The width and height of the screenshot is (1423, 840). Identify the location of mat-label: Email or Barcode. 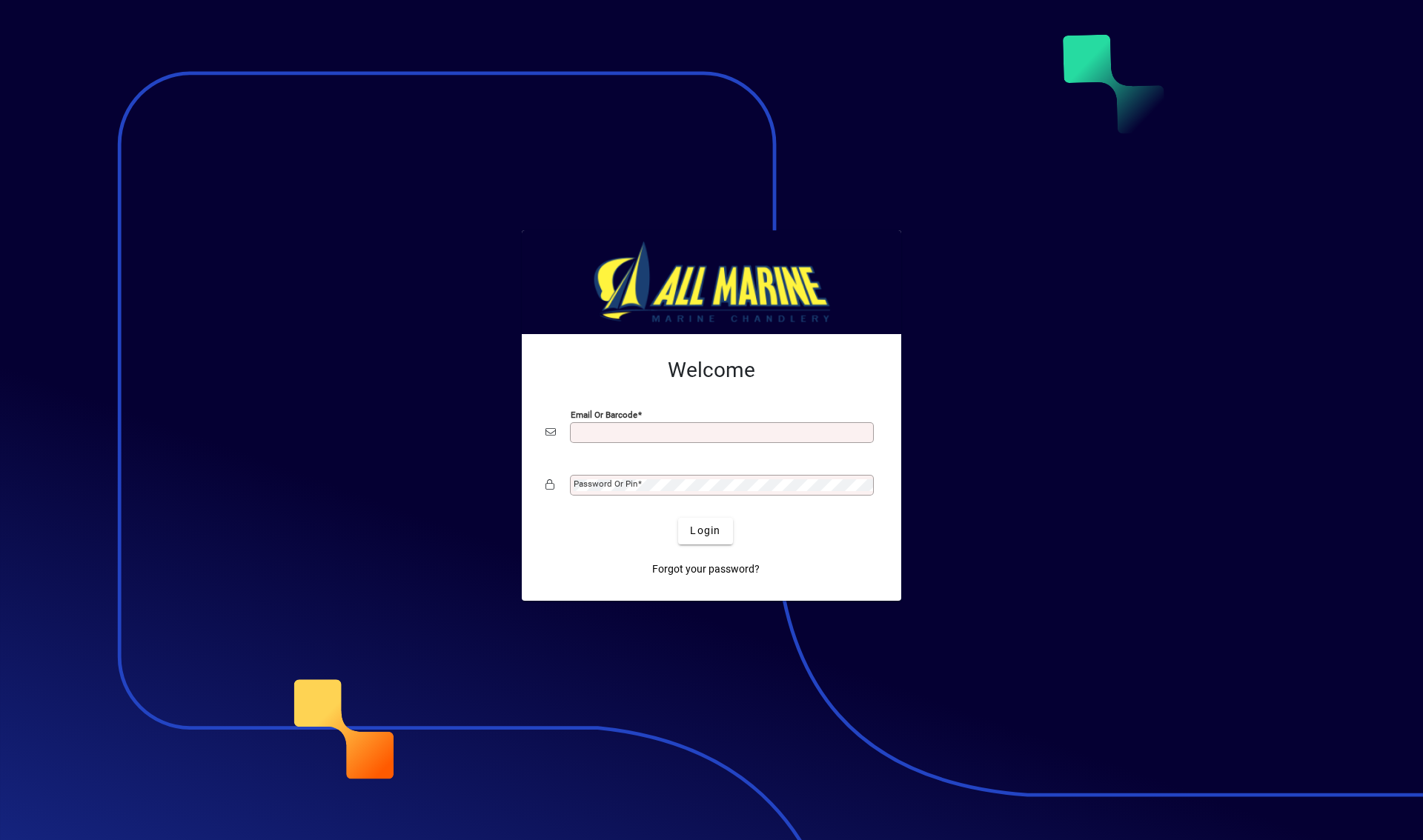
(604, 414).